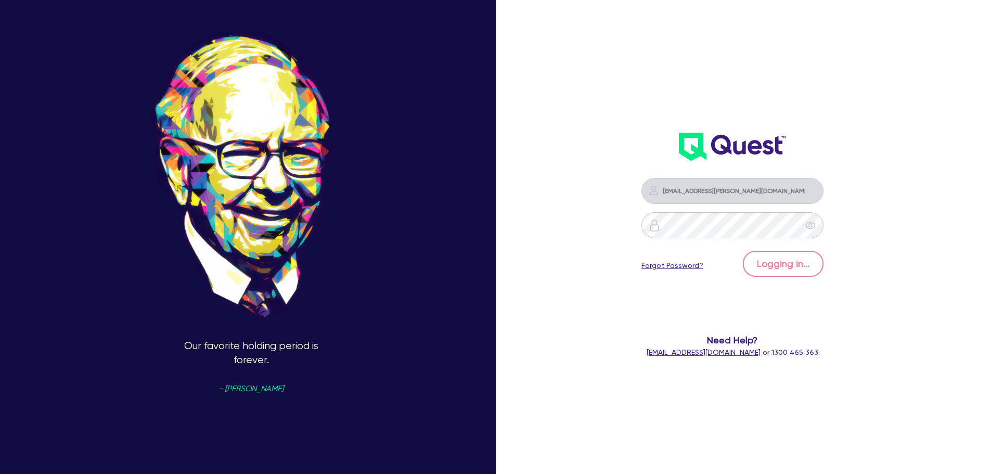 This screenshot has width=991, height=474. What do you see at coordinates (783, 264) in the screenshot?
I see `button: Logging in...` at bounding box center [783, 264].